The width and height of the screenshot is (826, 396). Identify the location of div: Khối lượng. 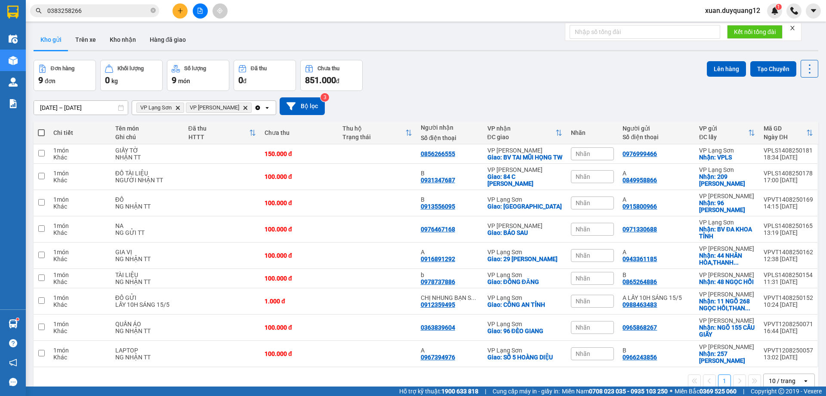
(130, 68).